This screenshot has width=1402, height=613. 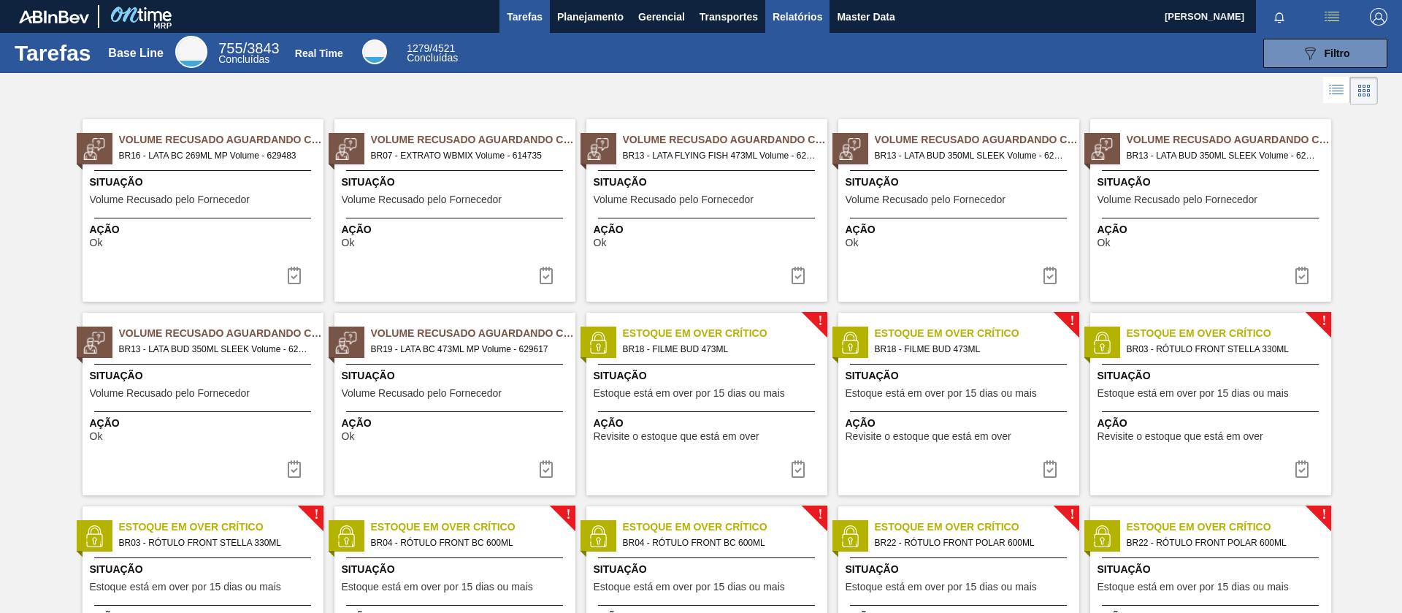 I want to click on span: BR18 - FILME BUD 473ML, so click(x=971, y=349).